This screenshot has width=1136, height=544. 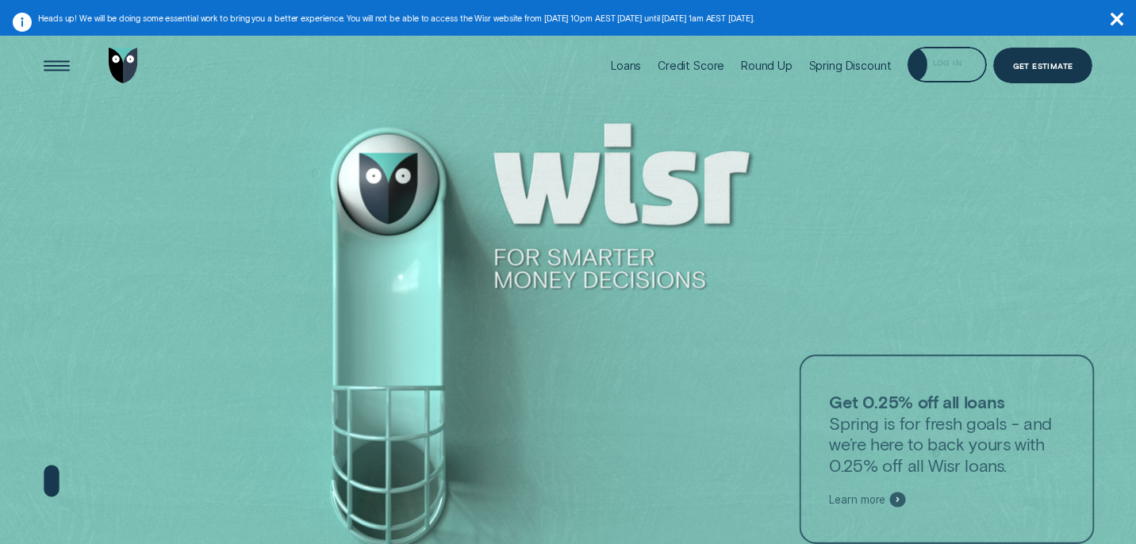 I want to click on img: Wisr, so click(x=123, y=65).